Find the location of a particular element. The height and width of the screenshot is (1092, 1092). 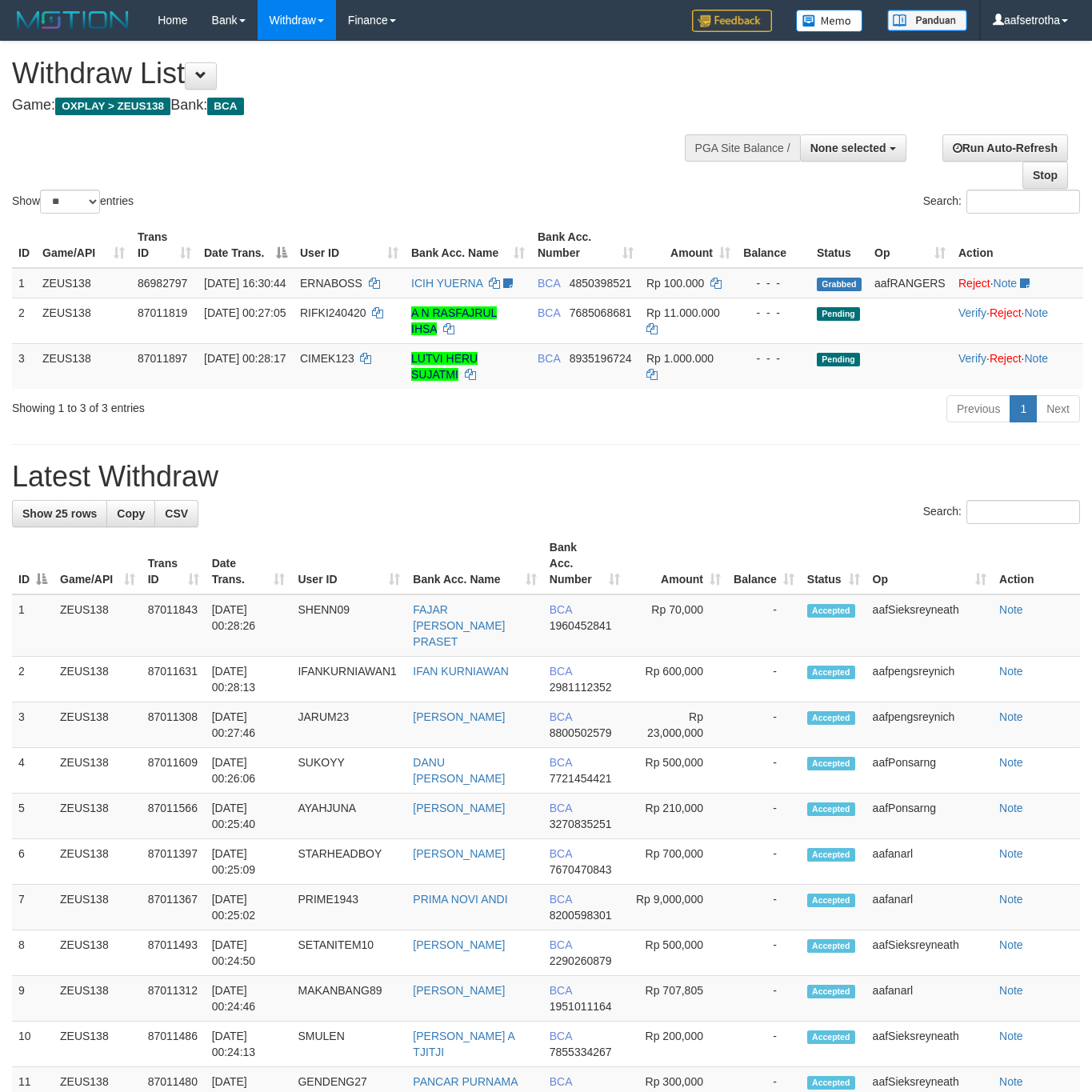

span: Copy 2290260879 to clipboard is located at coordinates (580, 960).